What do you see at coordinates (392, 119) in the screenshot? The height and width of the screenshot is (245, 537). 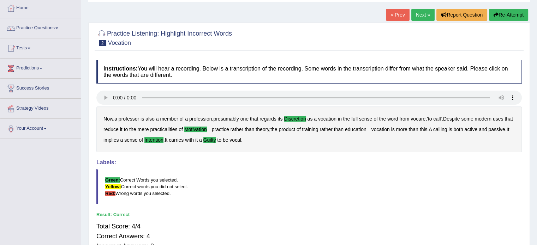 I see `b: word` at bounding box center [392, 119].